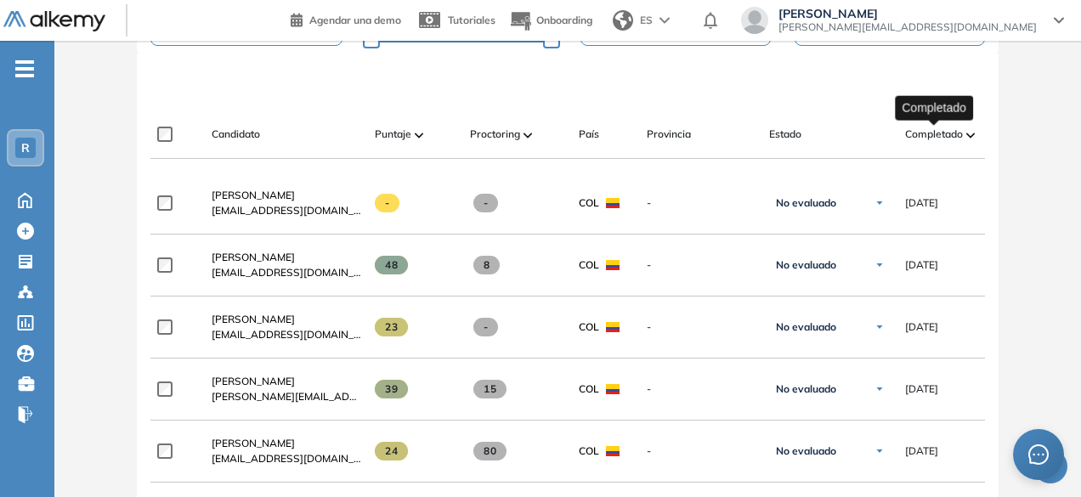 This screenshot has width=1081, height=497. What do you see at coordinates (934, 134) in the screenshot?
I see `span: Completado` at bounding box center [934, 134].